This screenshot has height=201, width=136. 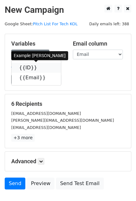 I want to click on div: Chat Widget, so click(x=120, y=186).